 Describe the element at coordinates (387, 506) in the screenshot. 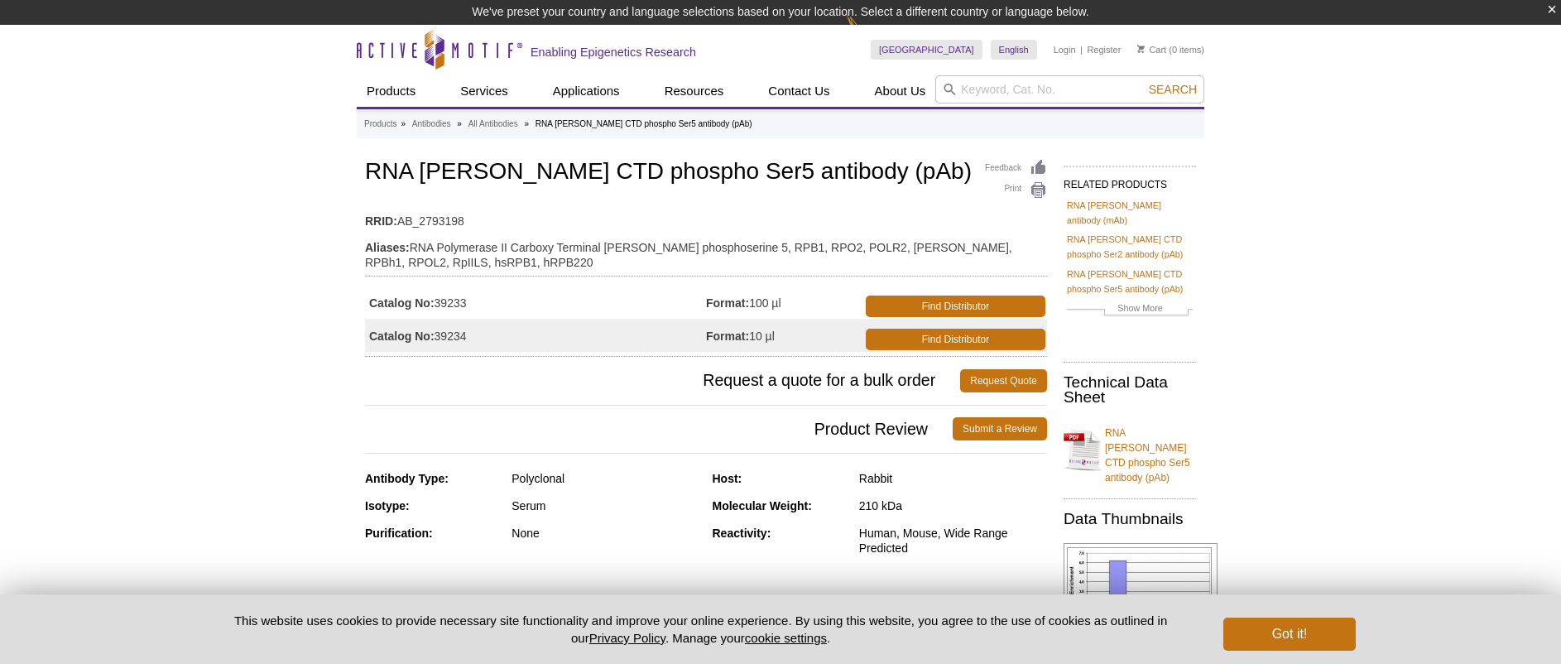

I see `strong: Isotype:` at that location.